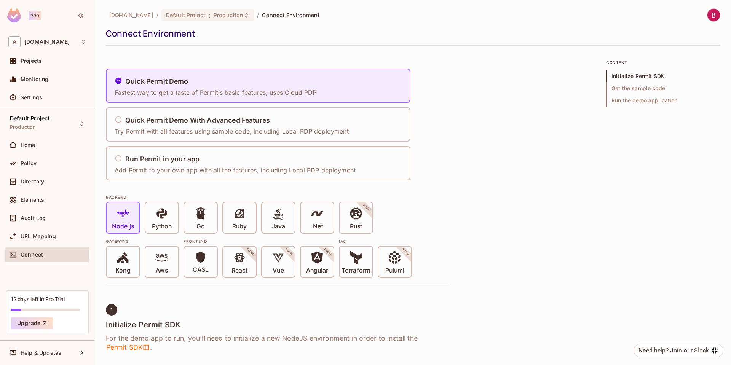  Describe the element at coordinates (231, 131) in the screenshot. I see `p: Try Permit with all features using sample code, including Local PDP deployment` at that location.